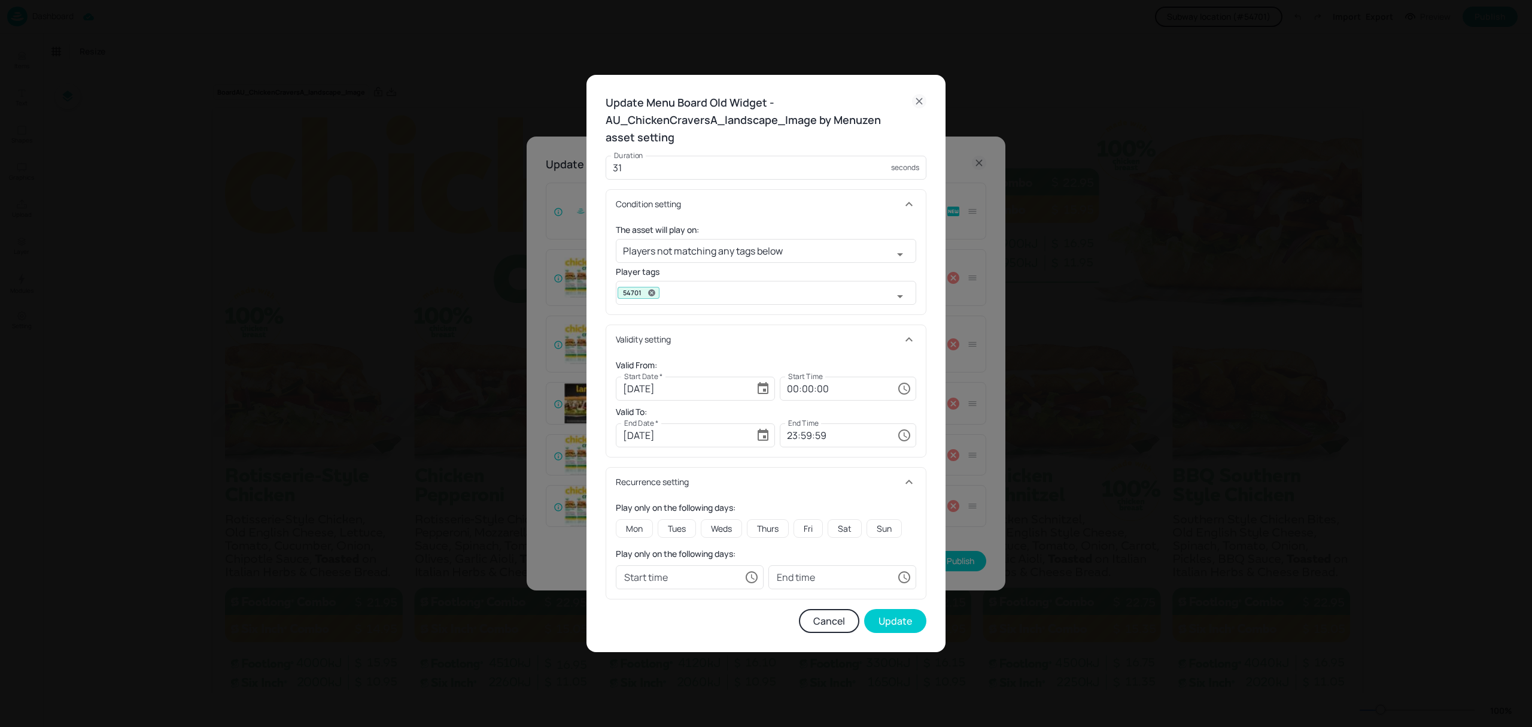 The image size is (1532, 727). What do you see at coordinates (634, 528) in the screenshot?
I see `div: Mon` at bounding box center [634, 528].